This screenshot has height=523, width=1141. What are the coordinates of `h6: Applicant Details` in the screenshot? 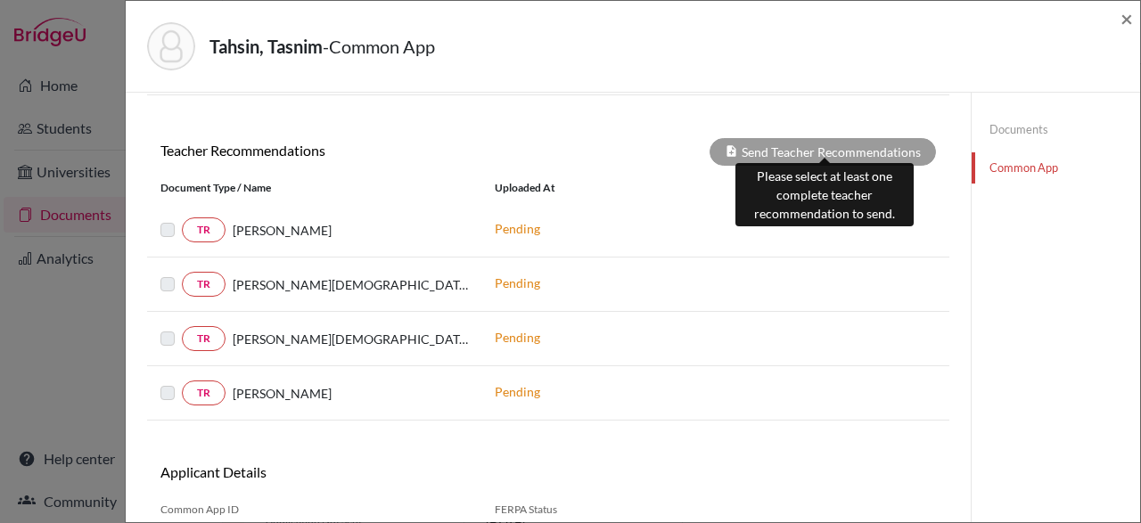 It's located at (348, 472).